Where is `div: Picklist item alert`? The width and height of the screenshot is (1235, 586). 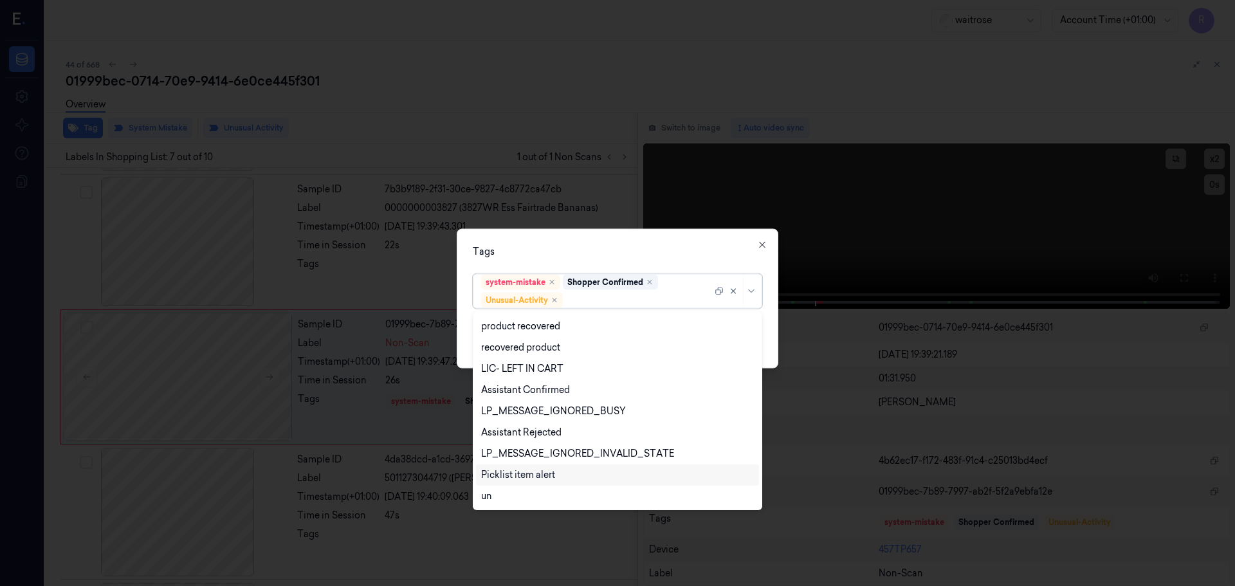
div: Picklist item alert is located at coordinates (518, 475).